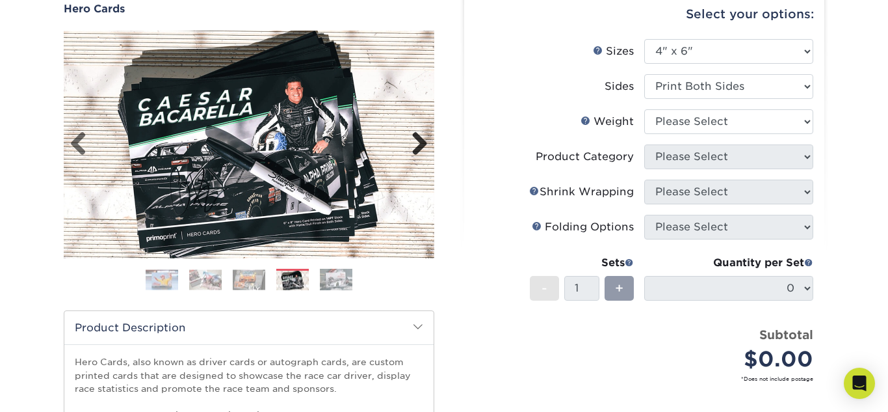 The width and height of the screenshot is (888, 412). What do you see at coordinates (249, 279) in the screenshot?
I see `img: Hero Cards 03` at bounding box center [249, 279].